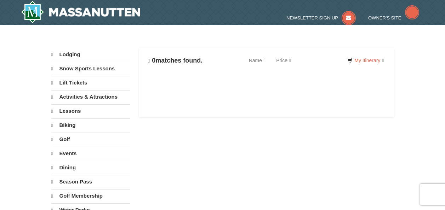  What do you see at coordinates (91, 55) in the screenshot?
I see `a: Lodging` at bounding box center [91, 55].